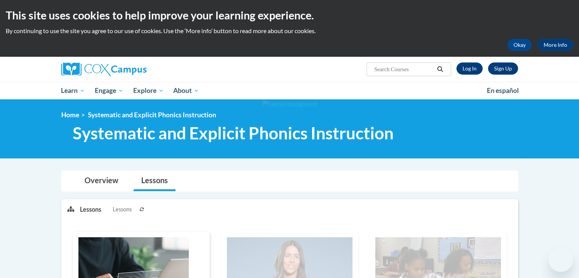  I want to click on a: En español, so click(503, 91).